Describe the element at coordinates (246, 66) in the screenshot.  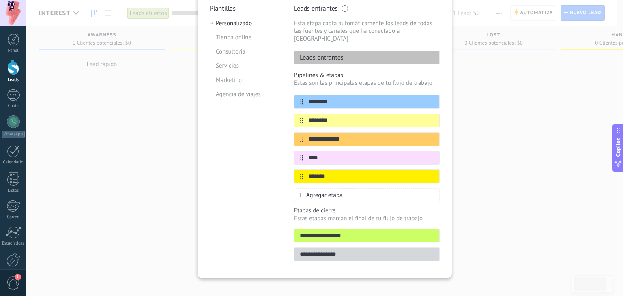
I see `li: Servicios` at that location.